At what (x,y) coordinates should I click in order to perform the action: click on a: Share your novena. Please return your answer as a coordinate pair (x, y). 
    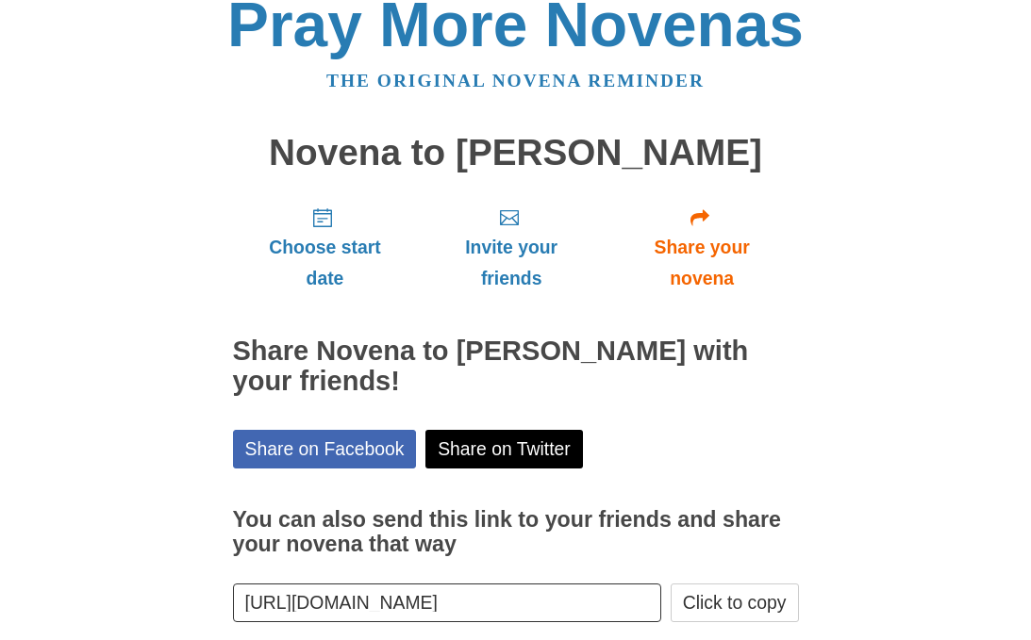
    Looking at the image, I should click on (702, 247).